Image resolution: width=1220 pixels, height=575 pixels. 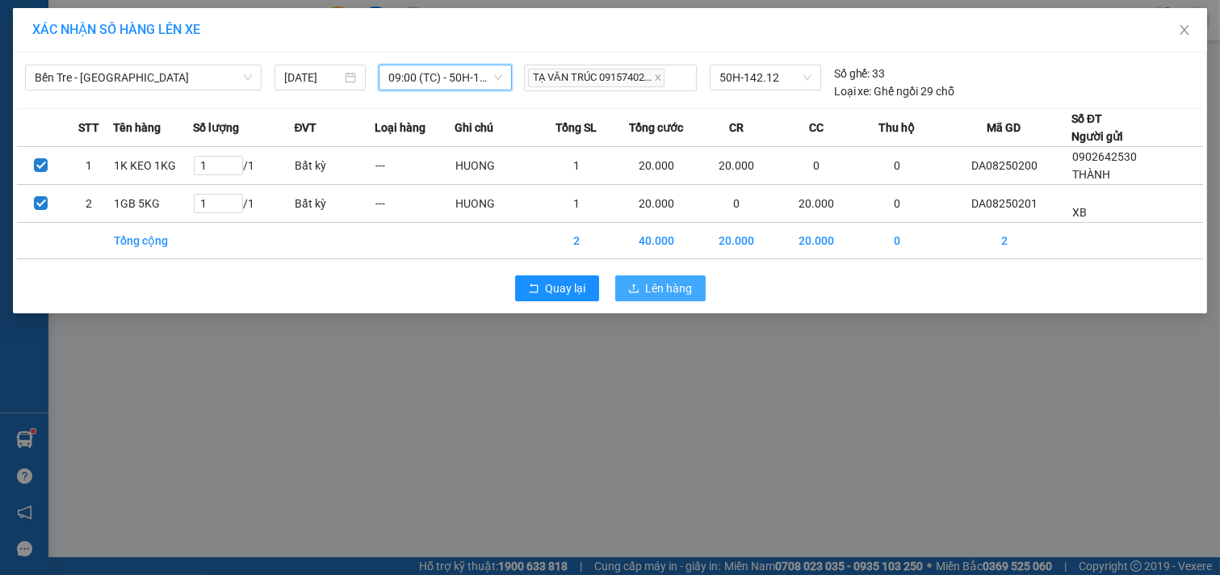 What do you see at coordinates (894, 91) in the screenshot?
I see `div: Ghế ngồi 29 chỗ` at bounding box center [894, 91].